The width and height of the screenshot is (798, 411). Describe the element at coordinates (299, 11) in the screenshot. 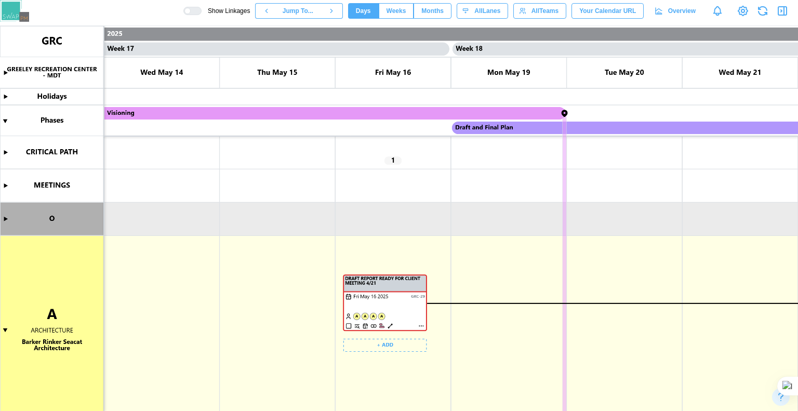

I see `button: Jump To...` at that location.